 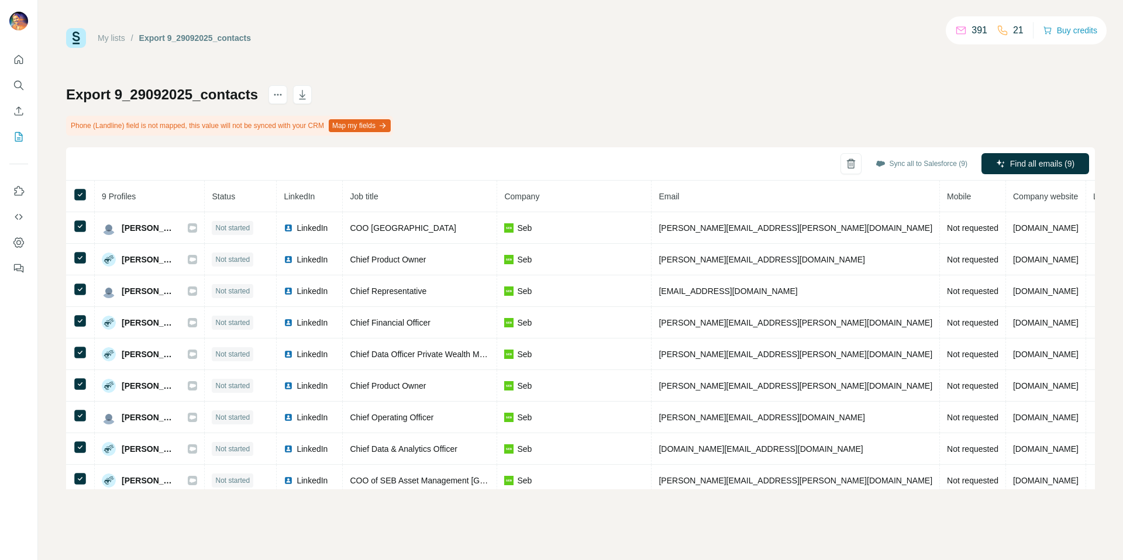 I want to click on button: Use Surfe on LinkedIn, so click(x=19, y=191).